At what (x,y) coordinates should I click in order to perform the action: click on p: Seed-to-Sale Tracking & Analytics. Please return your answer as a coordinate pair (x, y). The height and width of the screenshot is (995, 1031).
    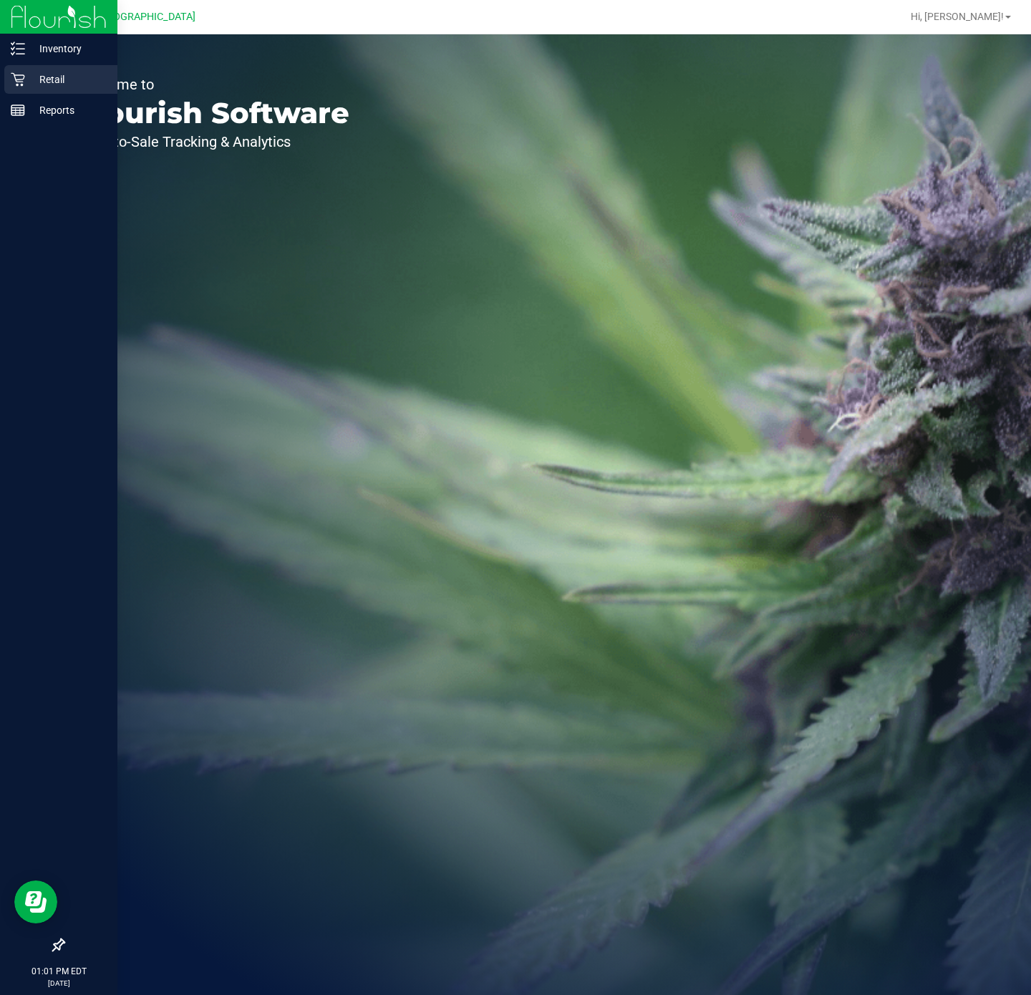
    Looking at the image, I should click on (213, 142).